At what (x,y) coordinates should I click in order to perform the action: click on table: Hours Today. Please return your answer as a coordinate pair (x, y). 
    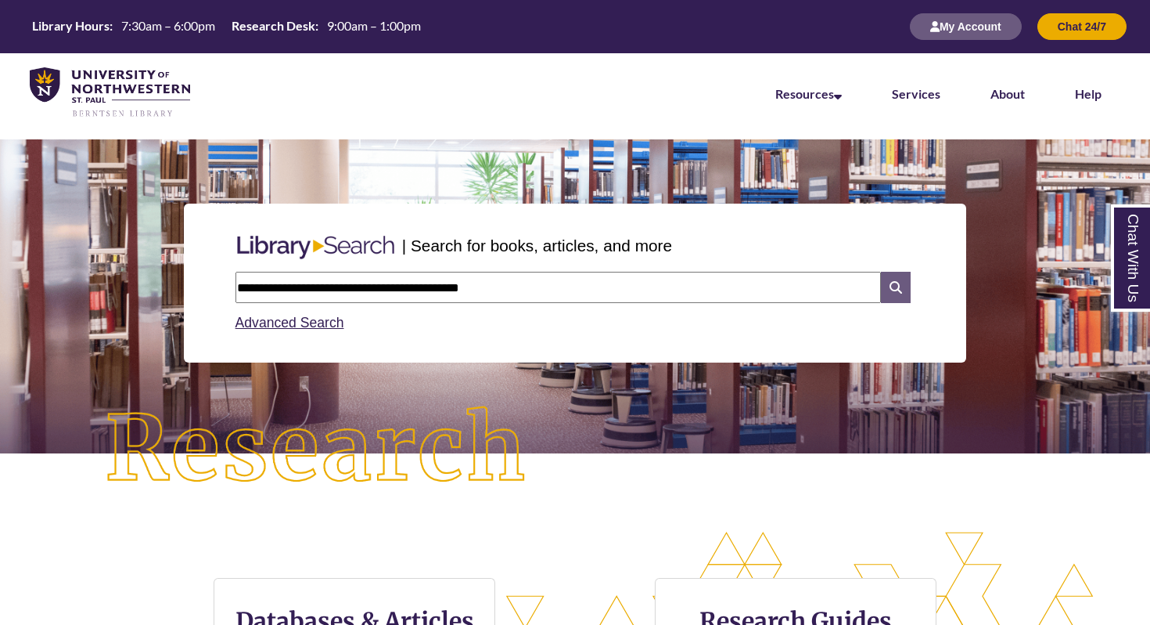
    Looking at the image, I should click on (226, 26).